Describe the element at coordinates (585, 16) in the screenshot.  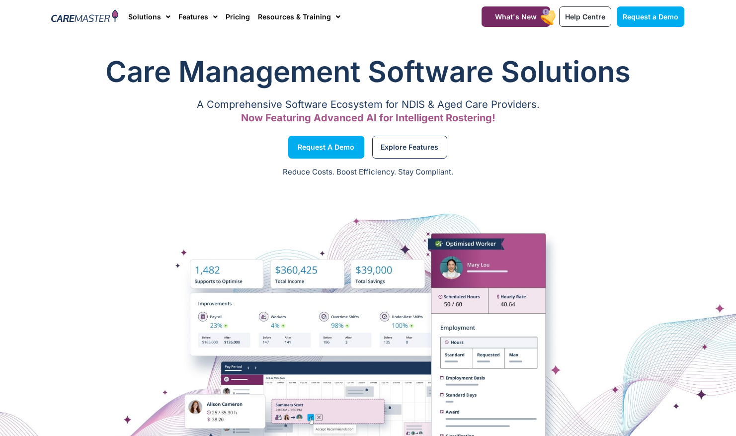
I see `span: Help Centre` at that location.